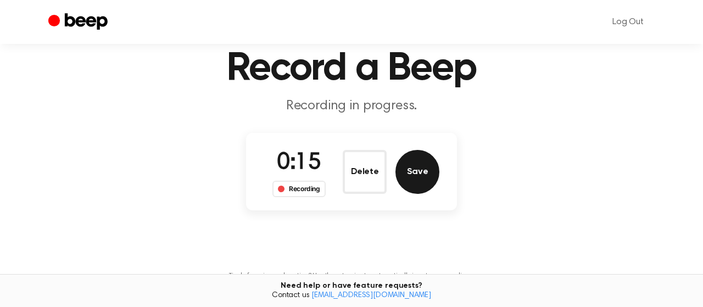 The height and width of the screenshot is (307, 703). Describe the element at coordinates (365, 172) in the screenshot. I see `button: Delete Audio Record` at that location.